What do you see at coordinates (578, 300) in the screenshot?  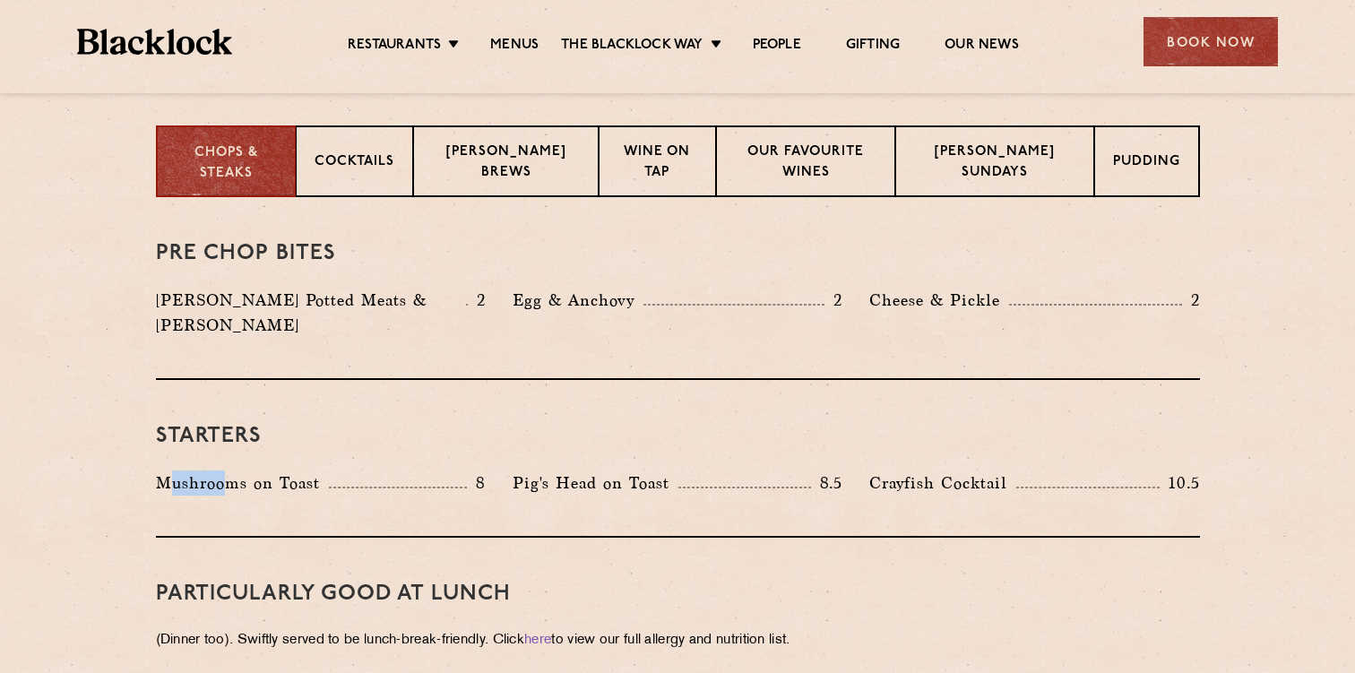 I see `p: Egg & Anchovy` at bounding box center [578, 300].